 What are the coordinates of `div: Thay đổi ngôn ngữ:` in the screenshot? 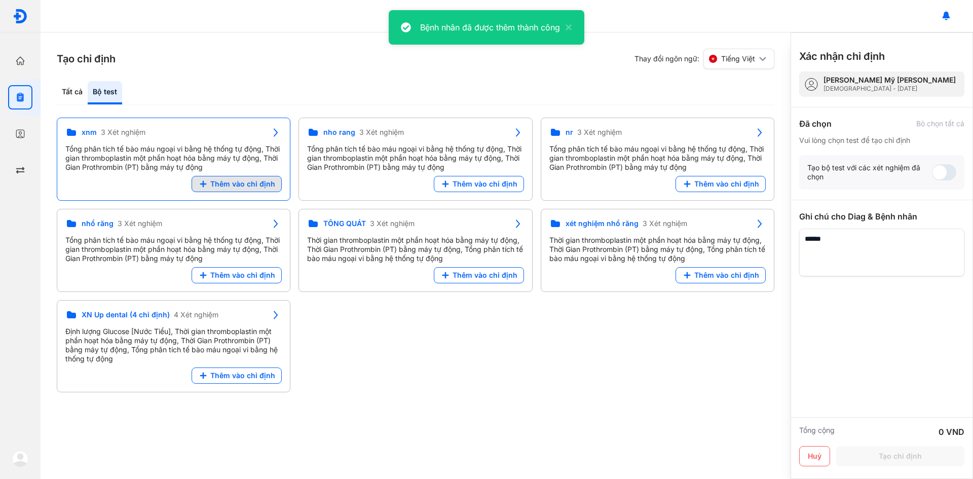 It's located at (704, 59).